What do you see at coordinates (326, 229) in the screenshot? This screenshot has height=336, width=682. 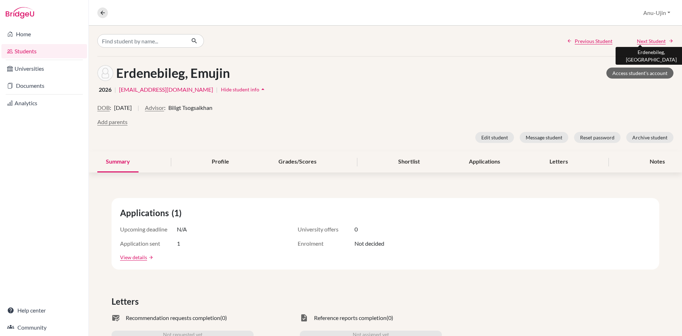 I see `span: University offers` at bounding box center [326, 229].